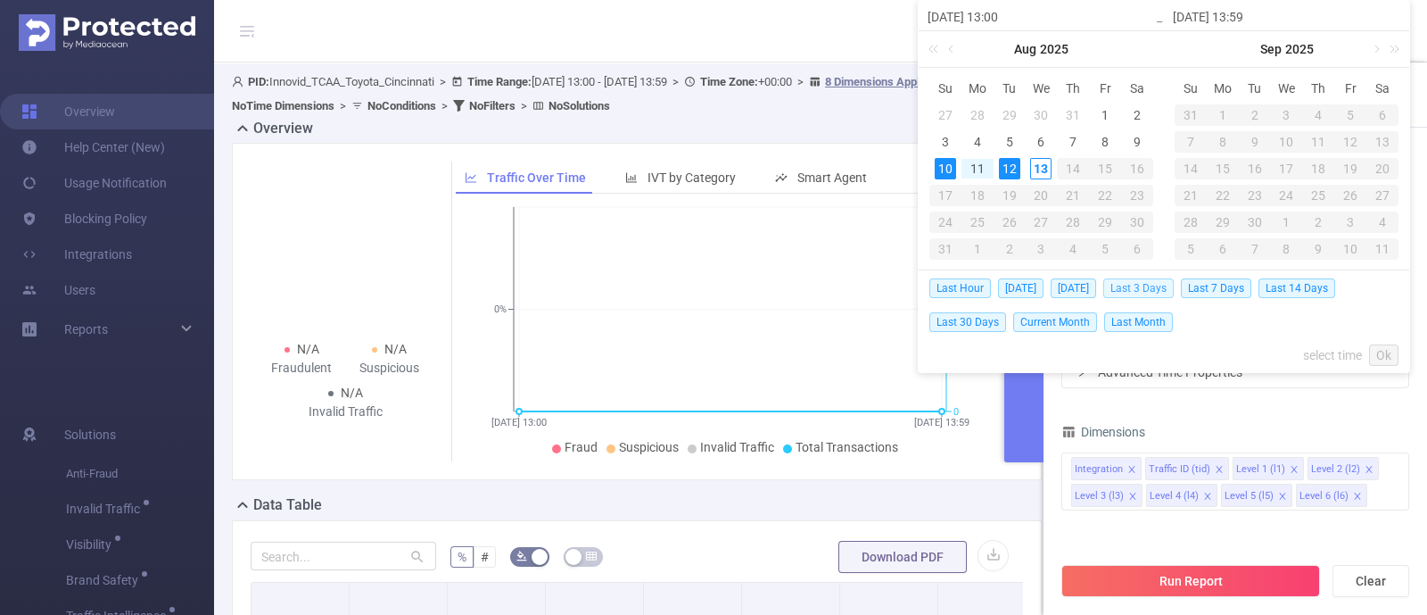 The image size is (1427, 615). What do you see at coordinates (1255, 88) in the screenshot?
I see `span: Tu` at bounding box center [1255, 88].